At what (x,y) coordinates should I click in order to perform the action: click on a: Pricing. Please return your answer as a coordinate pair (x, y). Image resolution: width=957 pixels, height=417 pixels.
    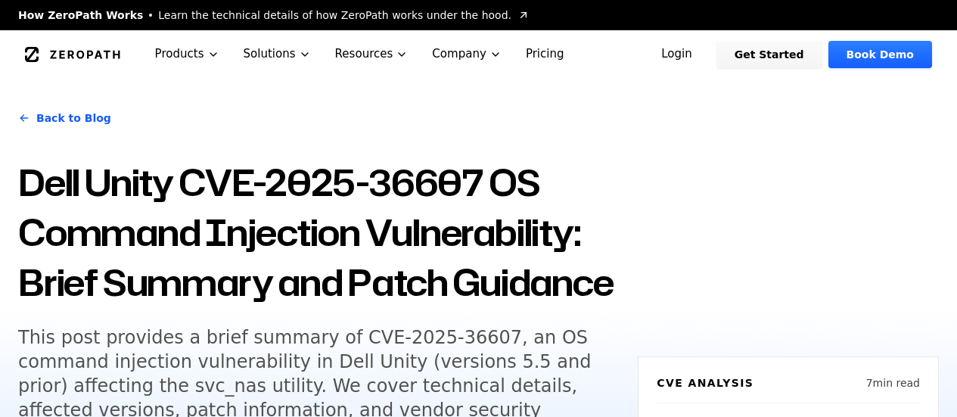
    Looking at the image, I should click on (545, 54).